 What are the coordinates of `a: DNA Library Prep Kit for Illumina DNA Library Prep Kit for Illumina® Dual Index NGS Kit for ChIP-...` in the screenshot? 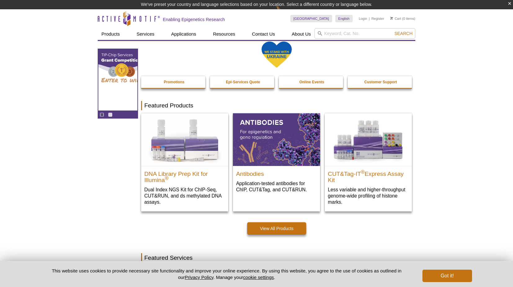 It's located at (184, 162).